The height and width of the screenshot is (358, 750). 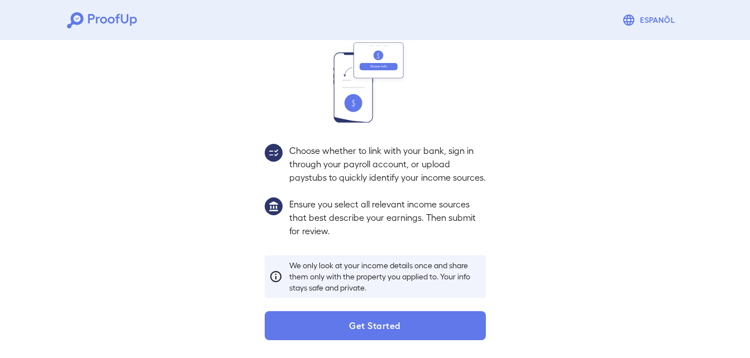 I want to click on p: Choose whether to link with your bank, sign in through your payroll account, or upload paystubs t..., so click(x=387, y=164).